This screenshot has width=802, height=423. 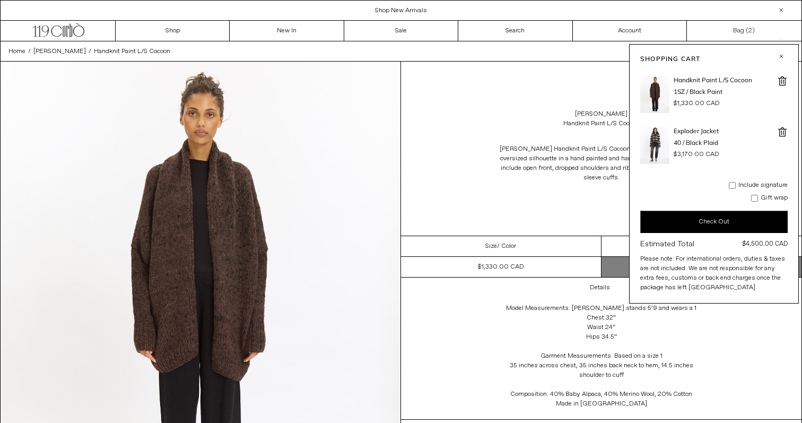 I want to click on a: Sale, so click(x=401, y=31).